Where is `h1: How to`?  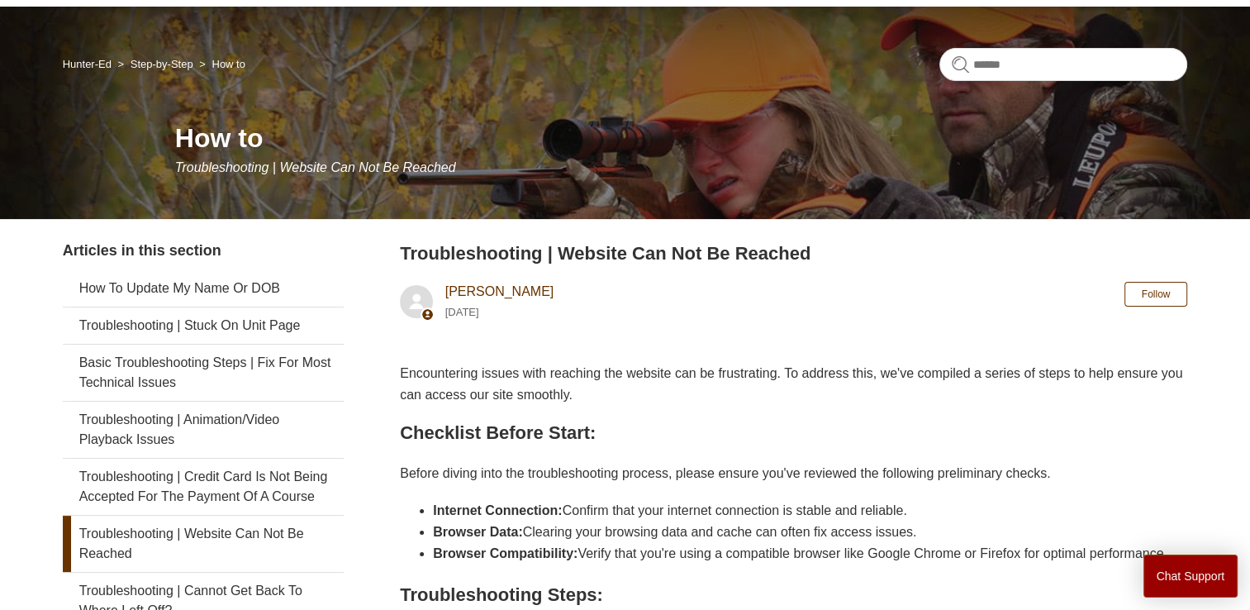 h1: How to is located at coordinates (682, 138).